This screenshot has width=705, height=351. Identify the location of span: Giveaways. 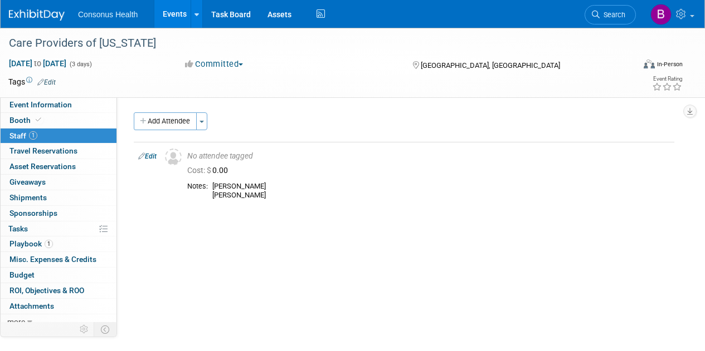
(27, 182).